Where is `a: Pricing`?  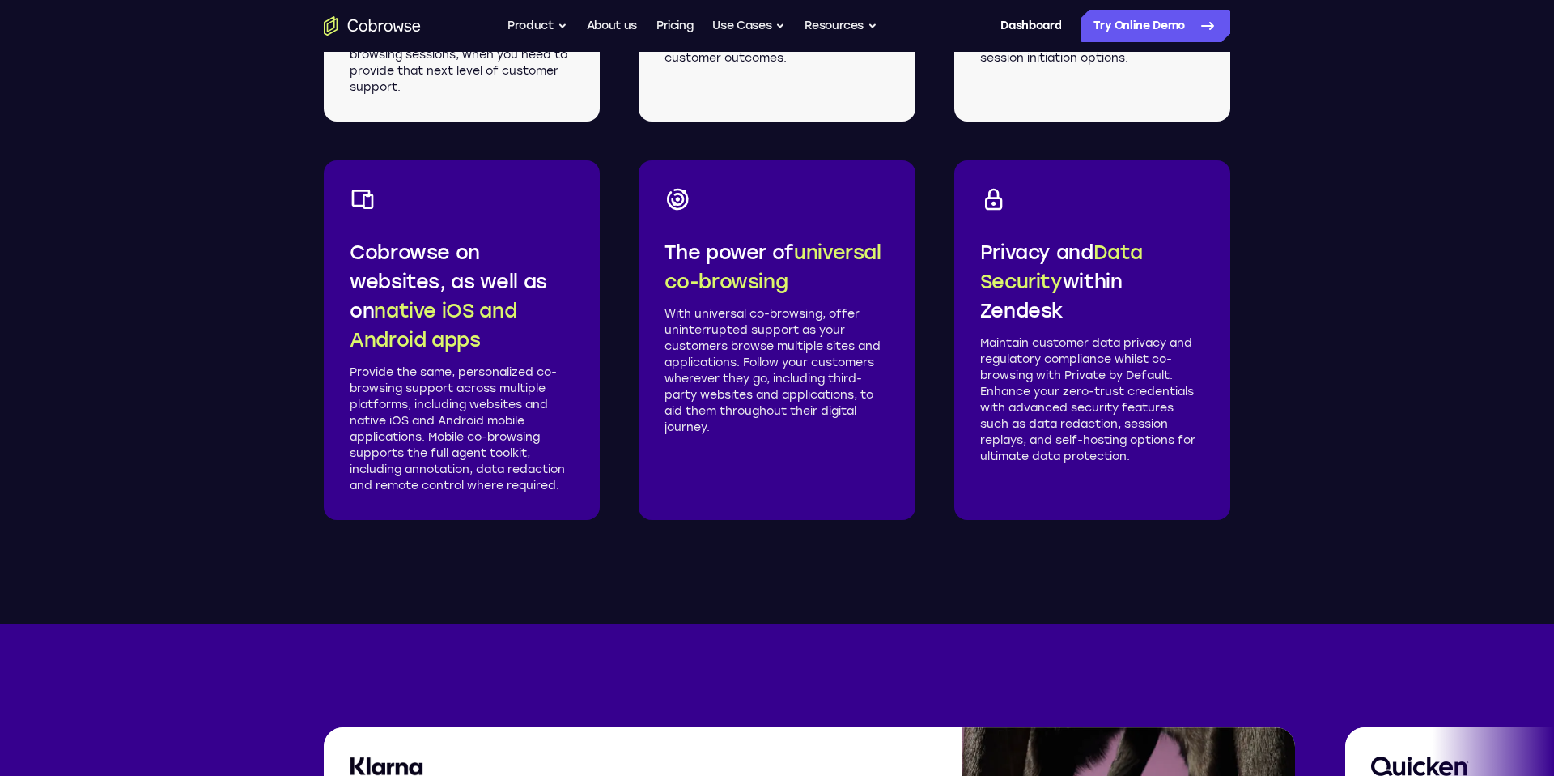
a: Pricing is located at coordinates (675, 26).